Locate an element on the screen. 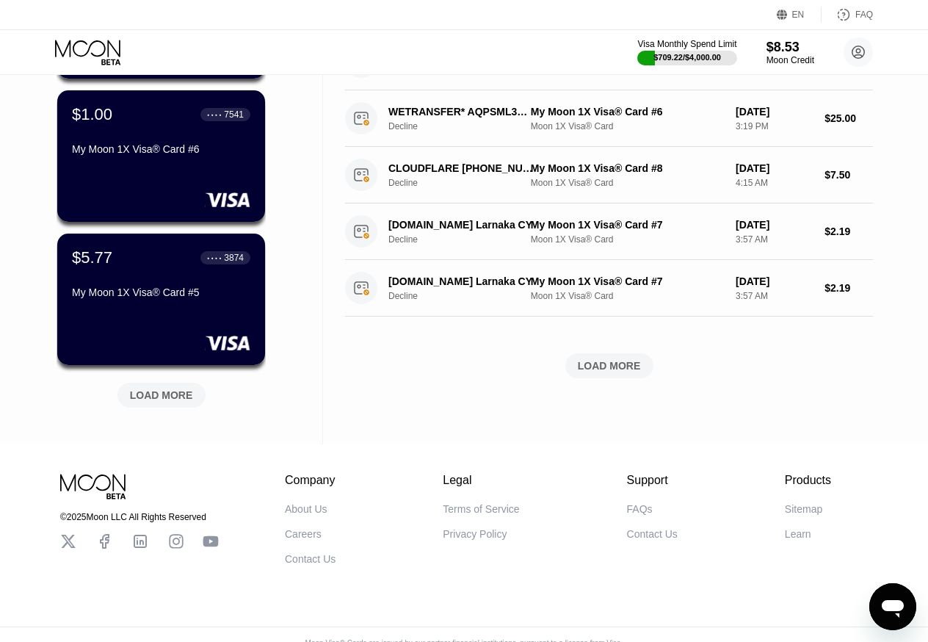 The width and height of the screenshot is (928, 642). div: Visa Monthly Spend Limit$709.22/$4,000.00 is located at coordinates (687, 52).